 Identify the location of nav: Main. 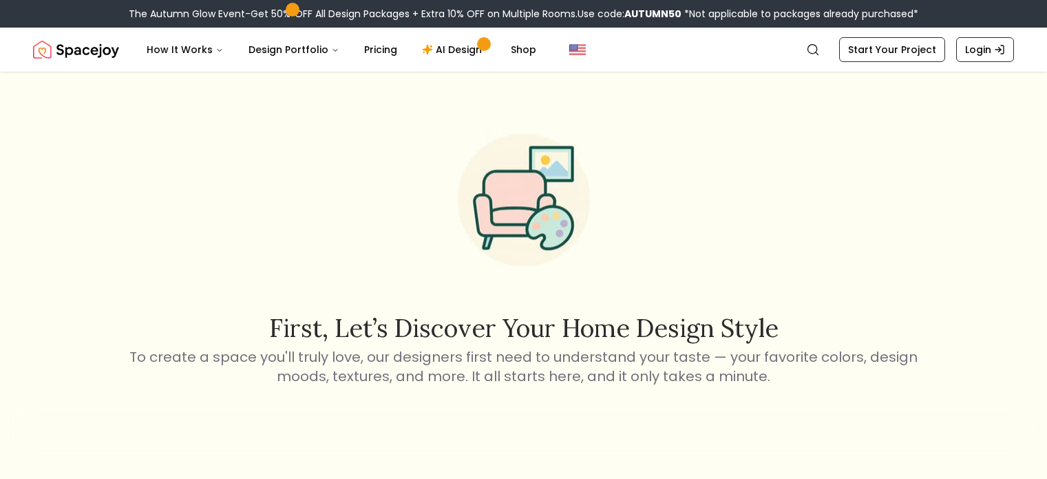
(342, 50).